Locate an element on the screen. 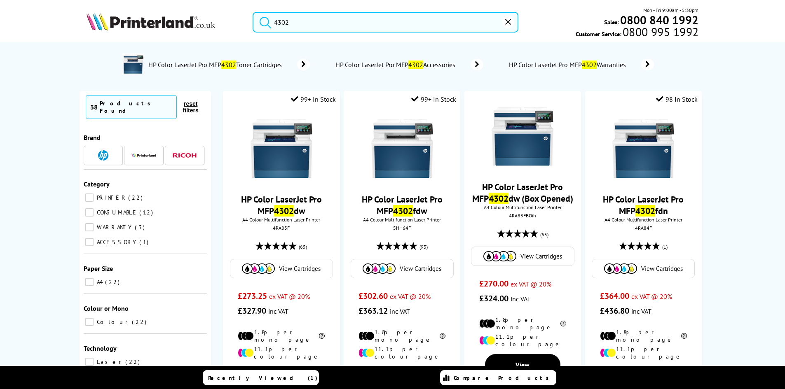 The image size is (785, 389). span: 12 is located at coordinates (147, 213).